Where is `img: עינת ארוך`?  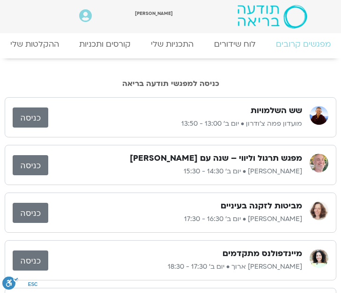
img: עינת ארוך is located at coordinates (319, 259).